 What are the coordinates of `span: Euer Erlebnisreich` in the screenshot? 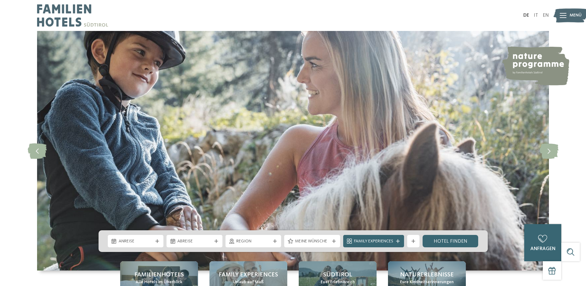 It's located at (338, 282).